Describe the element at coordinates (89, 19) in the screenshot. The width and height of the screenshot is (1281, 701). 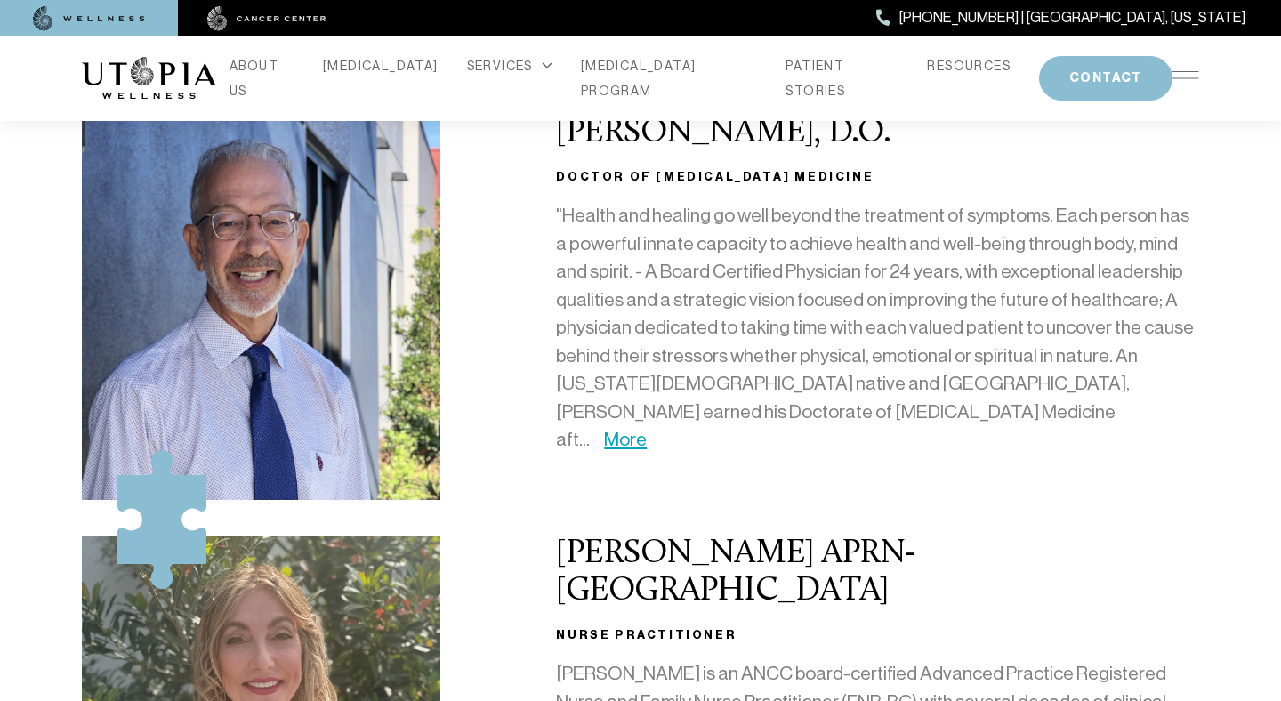
I see `img: wellness` at that location.